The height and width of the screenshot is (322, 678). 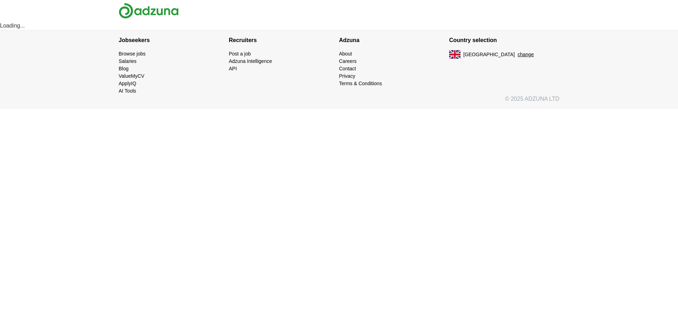 I want to click on a: Terms & Conditions, so click(x=360, y=83).